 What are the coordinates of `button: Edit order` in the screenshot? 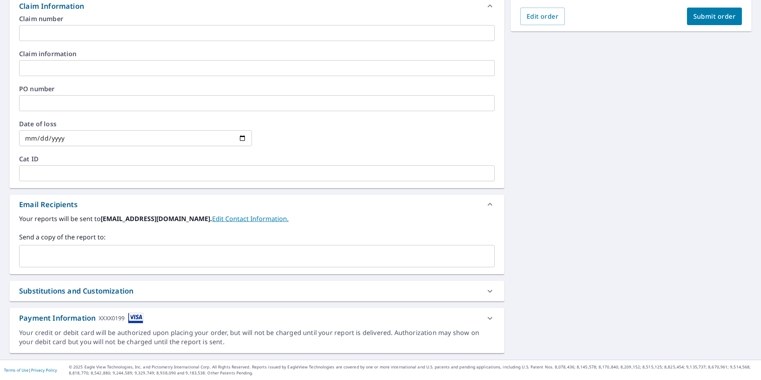 It's located at (542, 16).